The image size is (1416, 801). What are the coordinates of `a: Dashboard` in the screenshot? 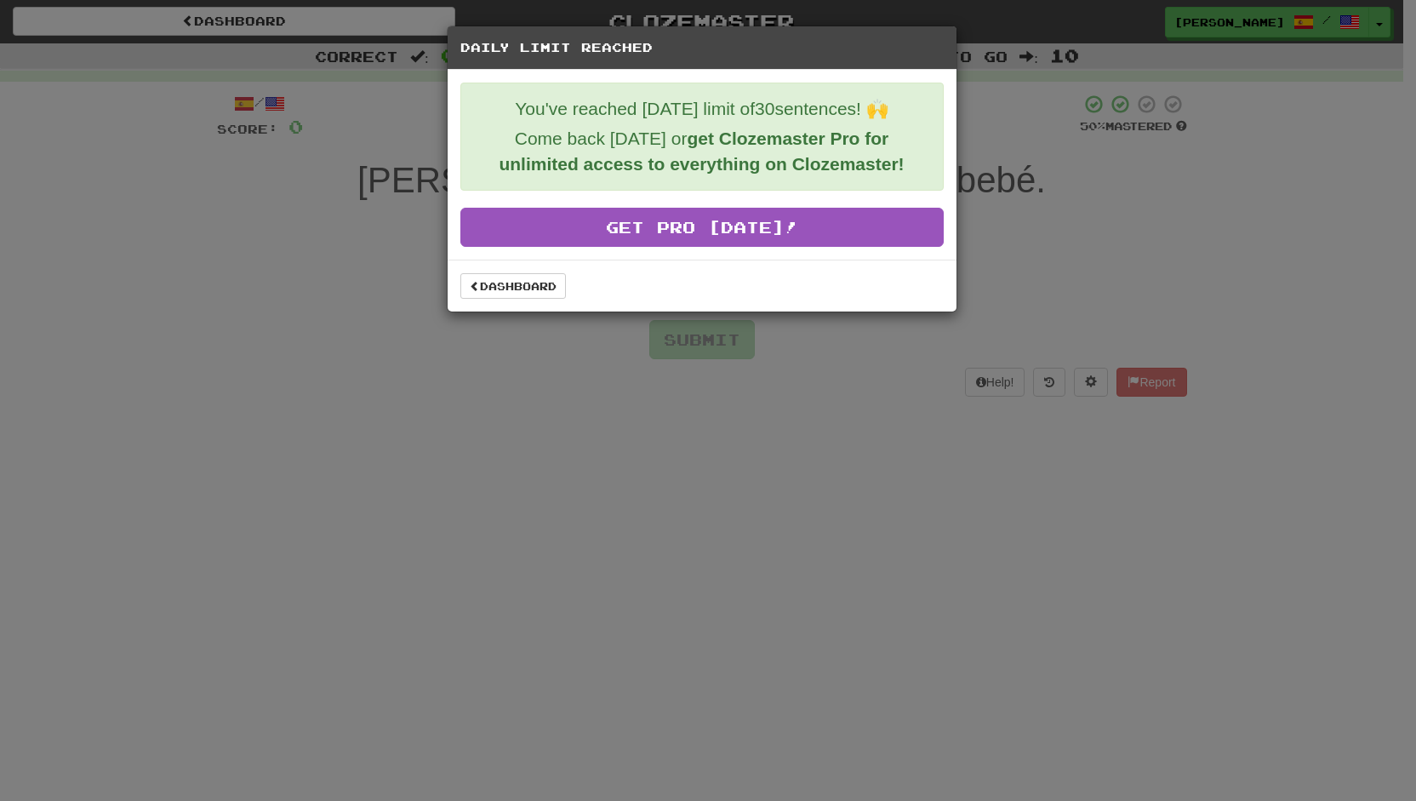 It's located at (513, 286).